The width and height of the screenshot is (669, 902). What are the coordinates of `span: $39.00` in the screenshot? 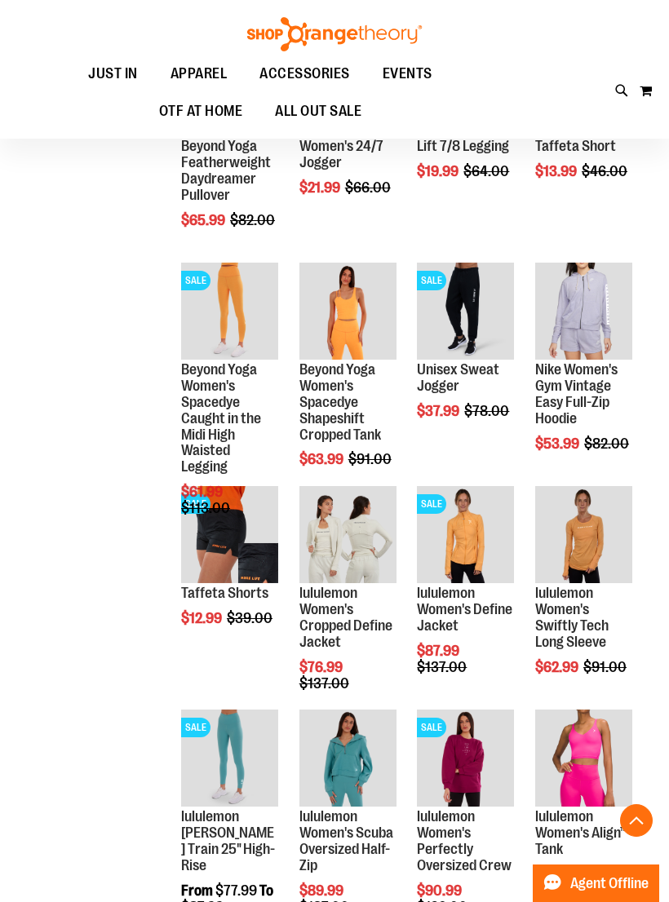 It's located at (250, 618).